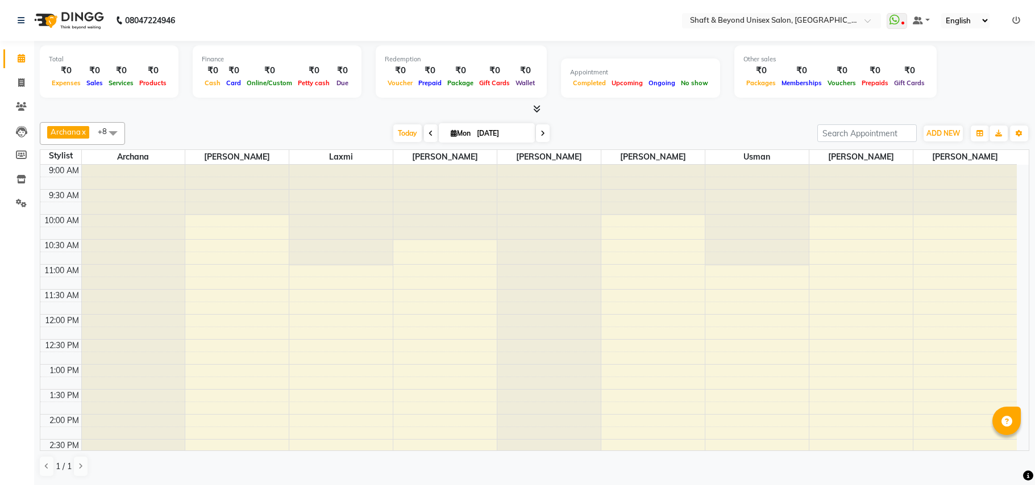 The height and width of the screenshot is (485, 1035). Describe the element at coordinates (942, 134) in the screenshot. I see `button: ADD NEW` at that location.